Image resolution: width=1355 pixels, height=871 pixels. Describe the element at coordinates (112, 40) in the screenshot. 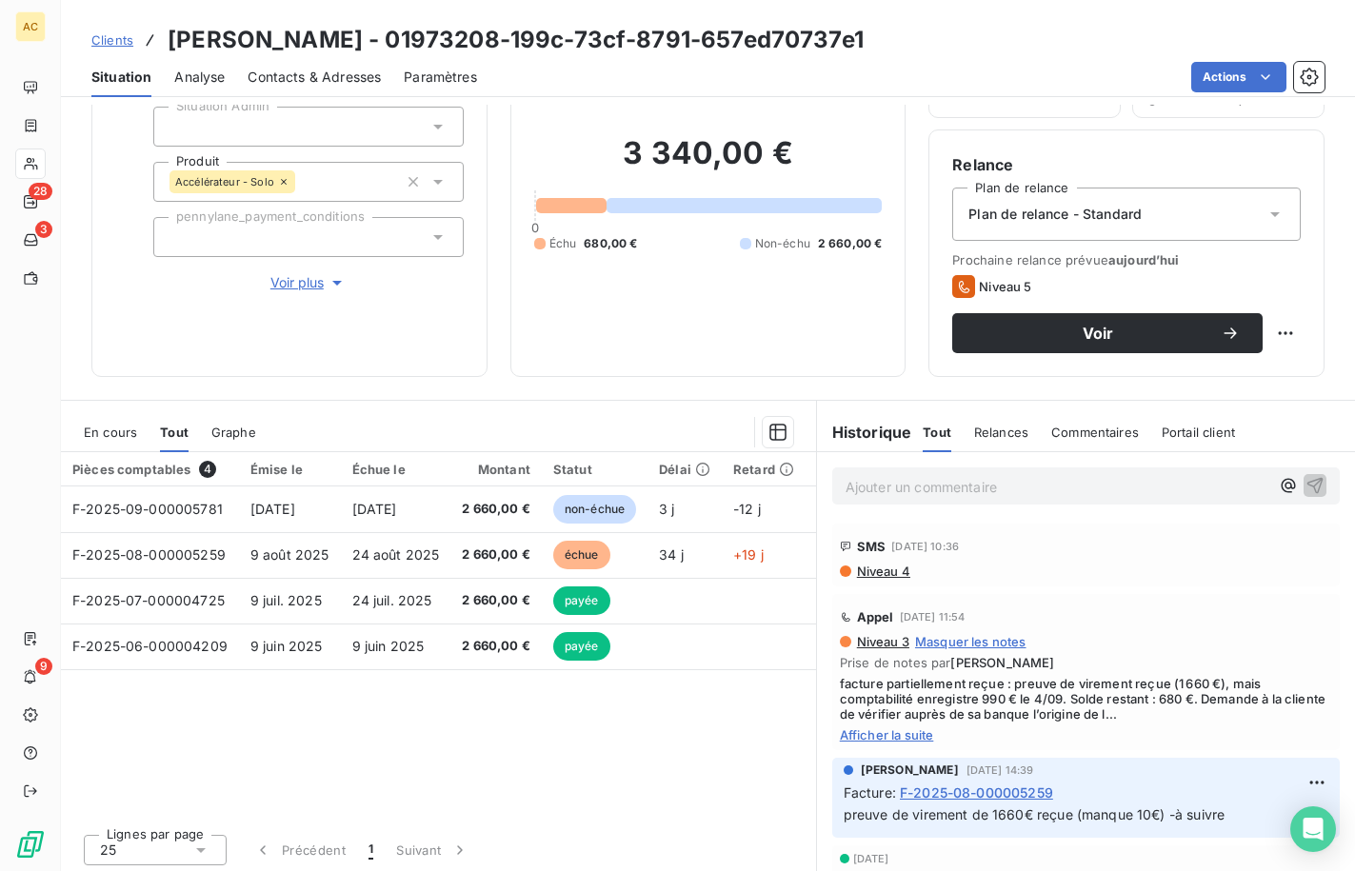

I see `span: Clients` at that location.